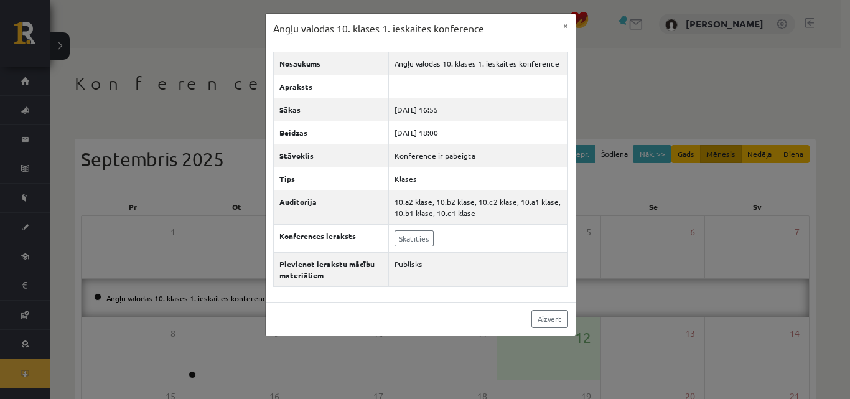  What do you see at coordinates (331, 269) in the screenshot?
I see `th: Pievienot ierakstu mācību materiāliem` at bounding box center [331, 269].